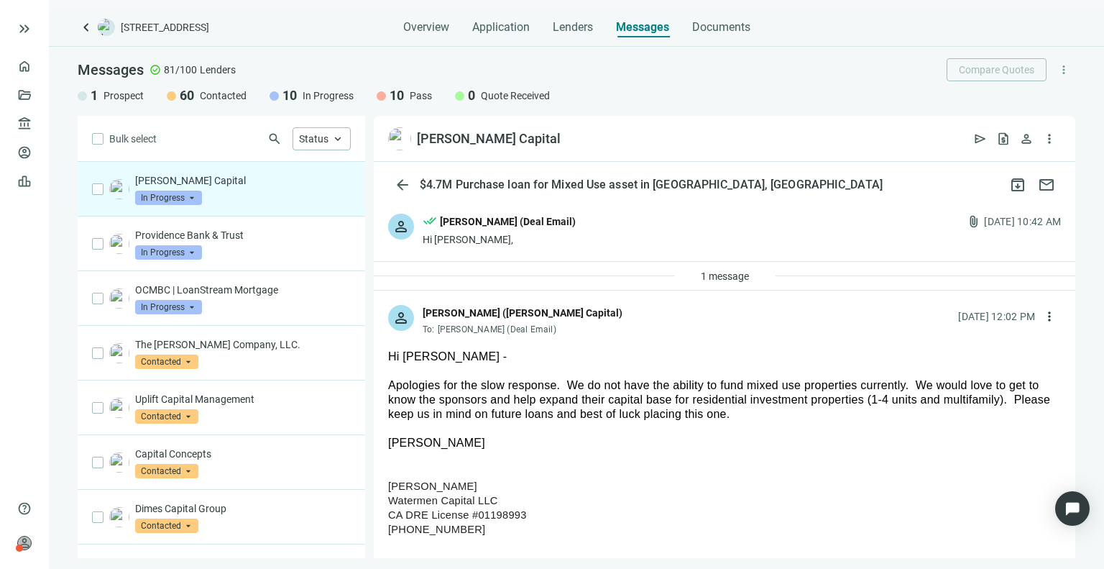 The width and height of the screenshot is (1104, 569). Describe the element at coordinates (24, 29) in the screenshot. I see `button: keyboard_double_arrow_right` at that location.